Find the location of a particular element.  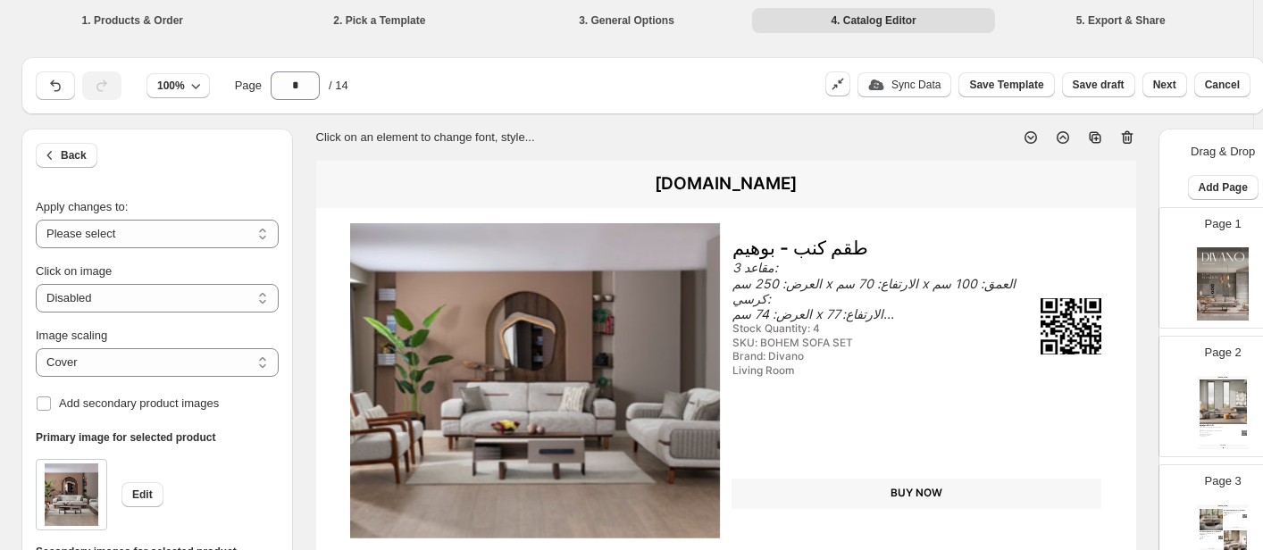

span: Edit is located at coordinates (142, 495).